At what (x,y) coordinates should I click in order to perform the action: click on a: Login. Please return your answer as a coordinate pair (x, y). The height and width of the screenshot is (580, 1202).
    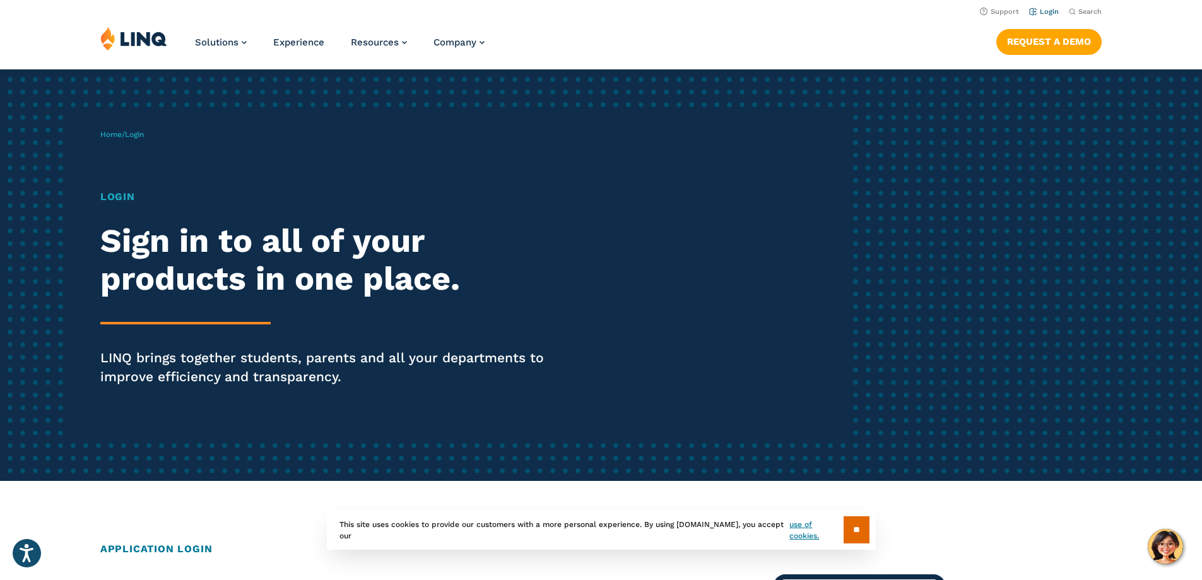
    Looking at the image, I should click on (1043, 11).